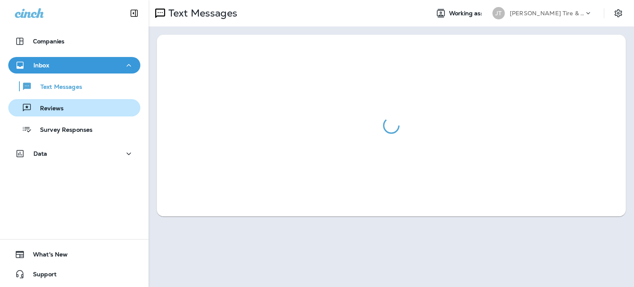 The width and height of the screenshot is (634, 287). I want to click on button: Text Messages, so click(74, 86).